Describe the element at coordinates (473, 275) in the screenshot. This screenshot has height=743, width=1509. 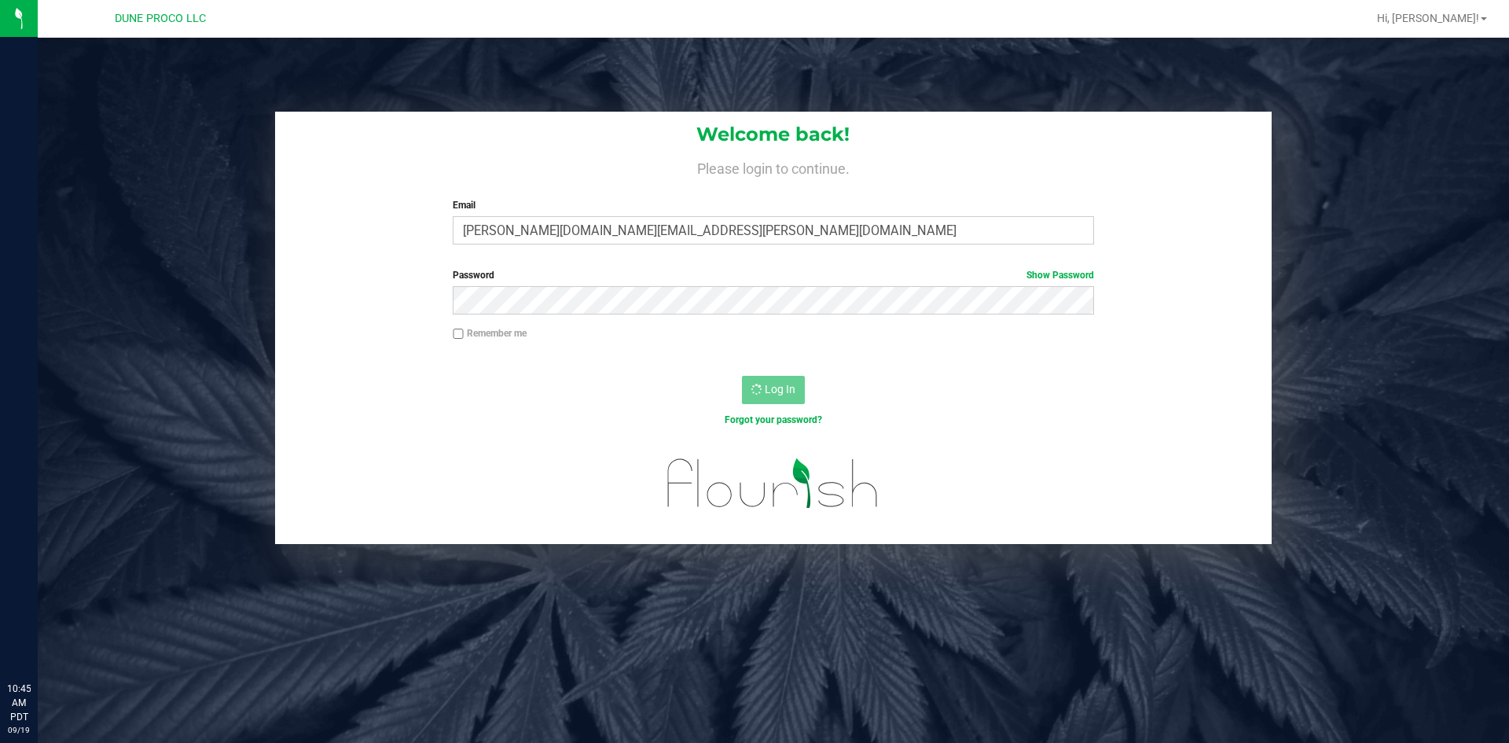
I see `span: Password` at that location.